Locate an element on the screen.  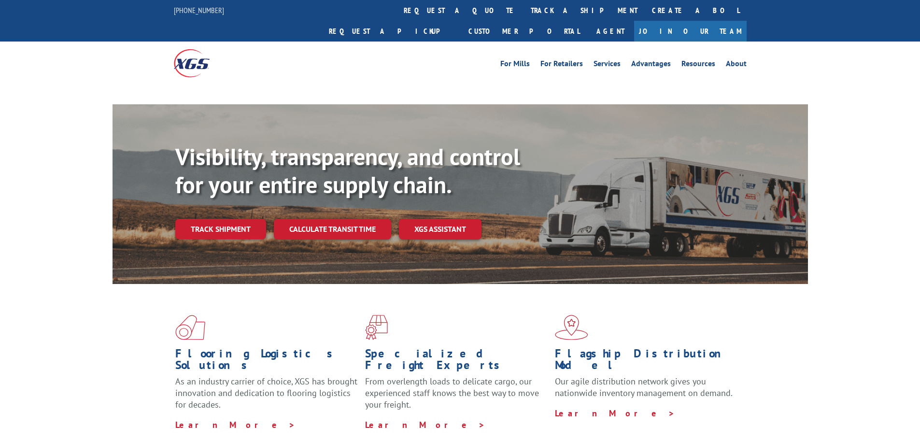
span: As an industry carrier of choice, XGS has brought innovation and dedication to flooring logistics... is located at coordinates (266, 393).